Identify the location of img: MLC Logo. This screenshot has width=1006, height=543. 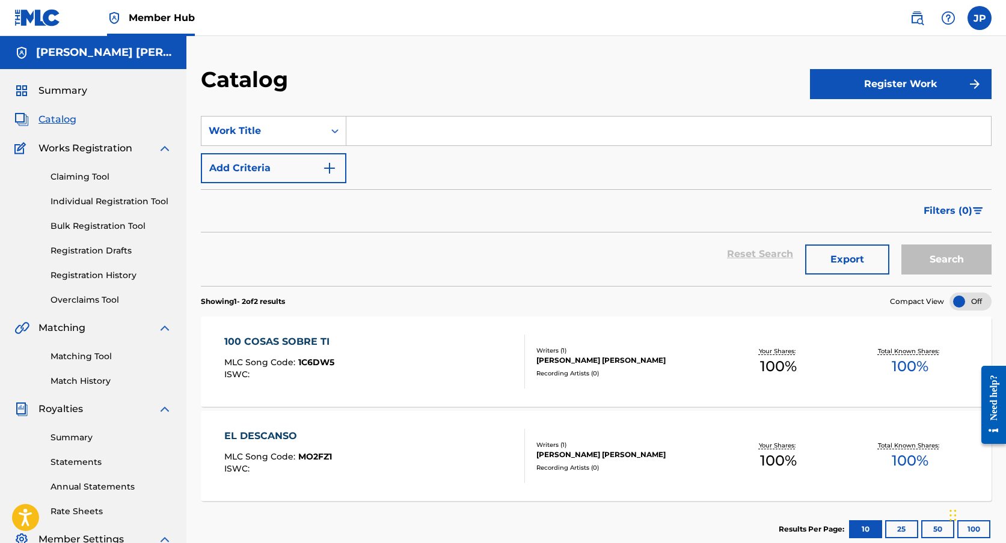
(37, 17).